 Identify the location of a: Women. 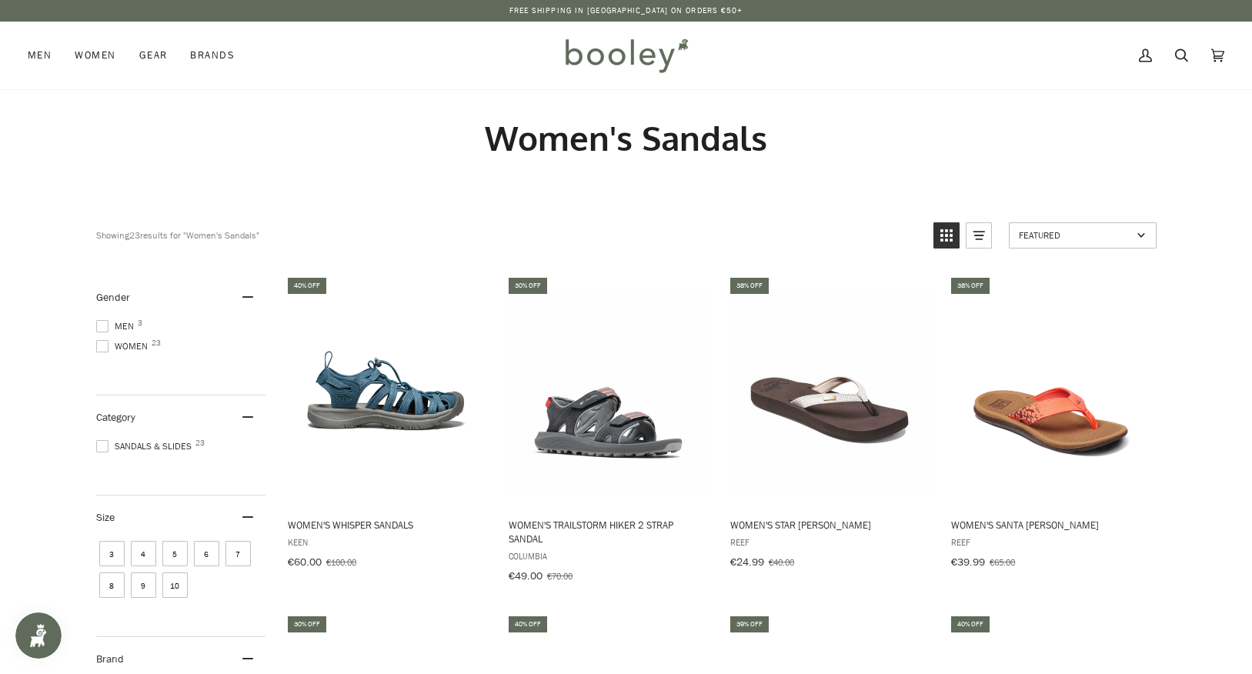
(95, 55).